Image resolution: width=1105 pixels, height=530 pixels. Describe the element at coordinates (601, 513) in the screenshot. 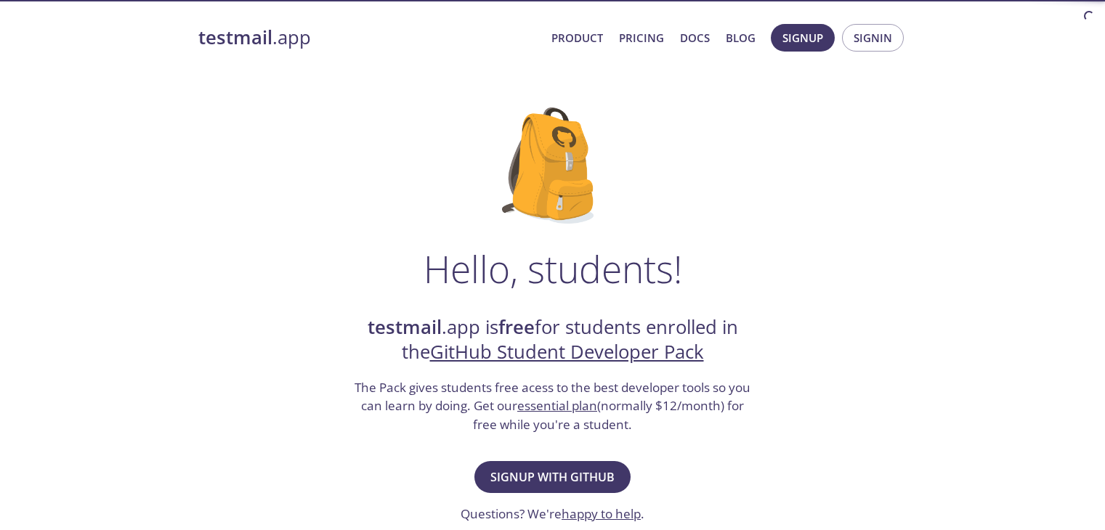

I see `a: happy to help` at that location.